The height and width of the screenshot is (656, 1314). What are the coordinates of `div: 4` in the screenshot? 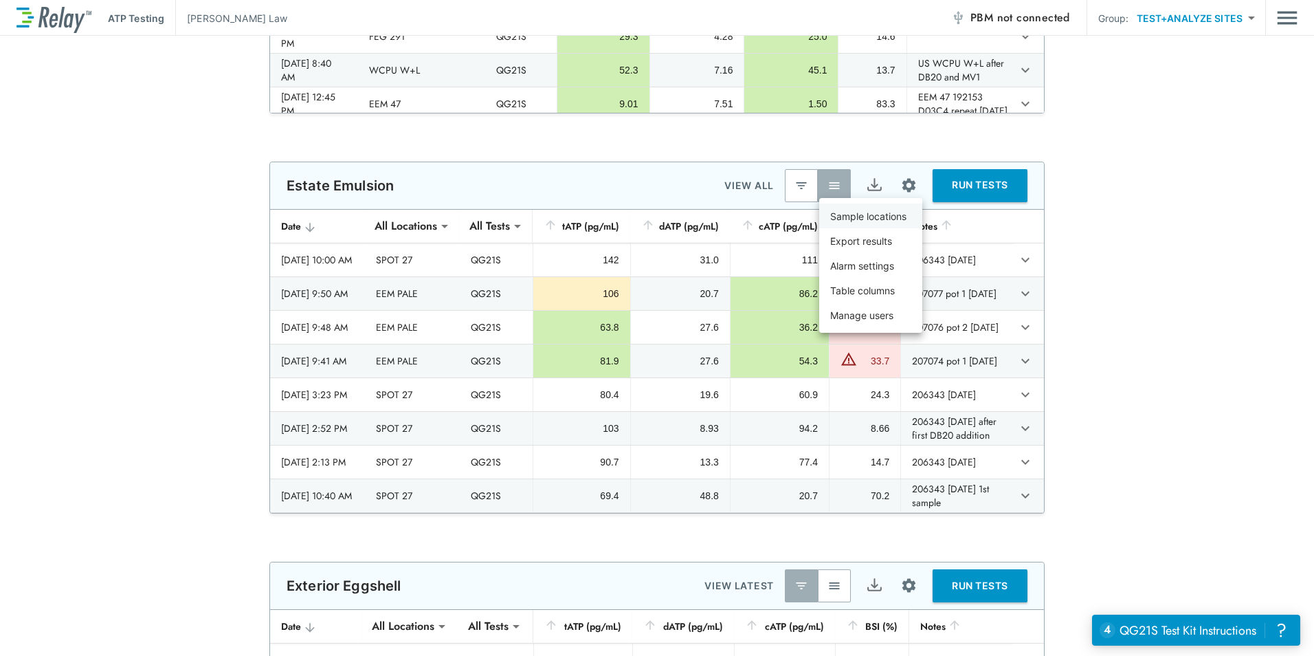 It's located at (15, 15).